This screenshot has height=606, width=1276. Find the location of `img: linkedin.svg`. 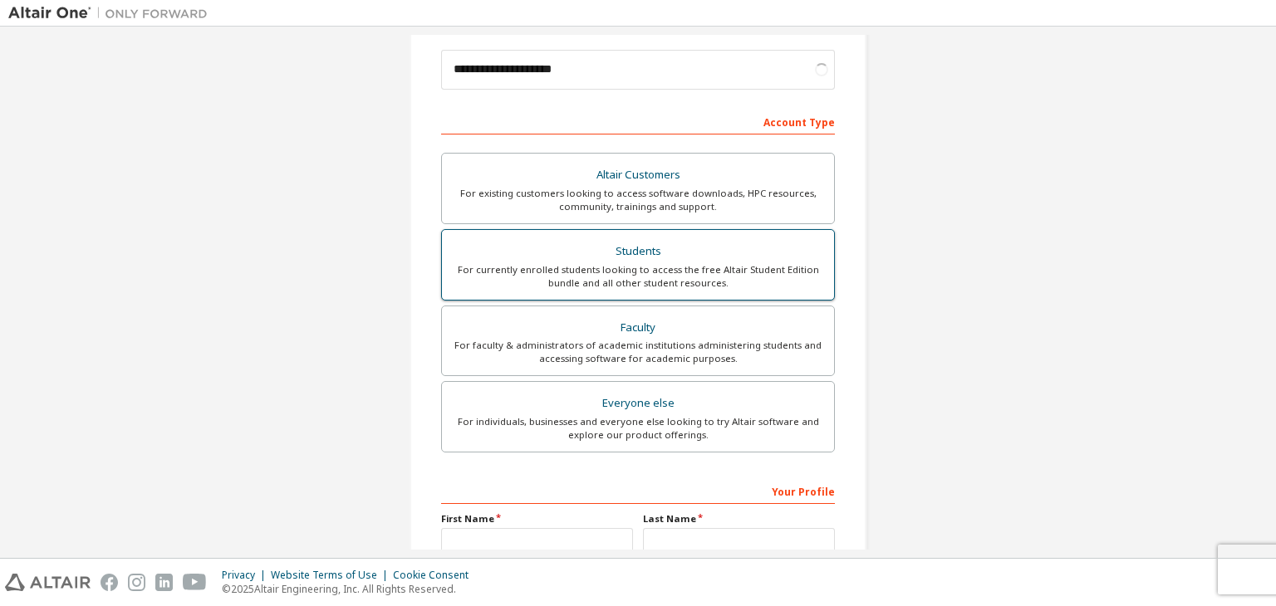

img: linkedin.svg is located at coordinates (164, 582).